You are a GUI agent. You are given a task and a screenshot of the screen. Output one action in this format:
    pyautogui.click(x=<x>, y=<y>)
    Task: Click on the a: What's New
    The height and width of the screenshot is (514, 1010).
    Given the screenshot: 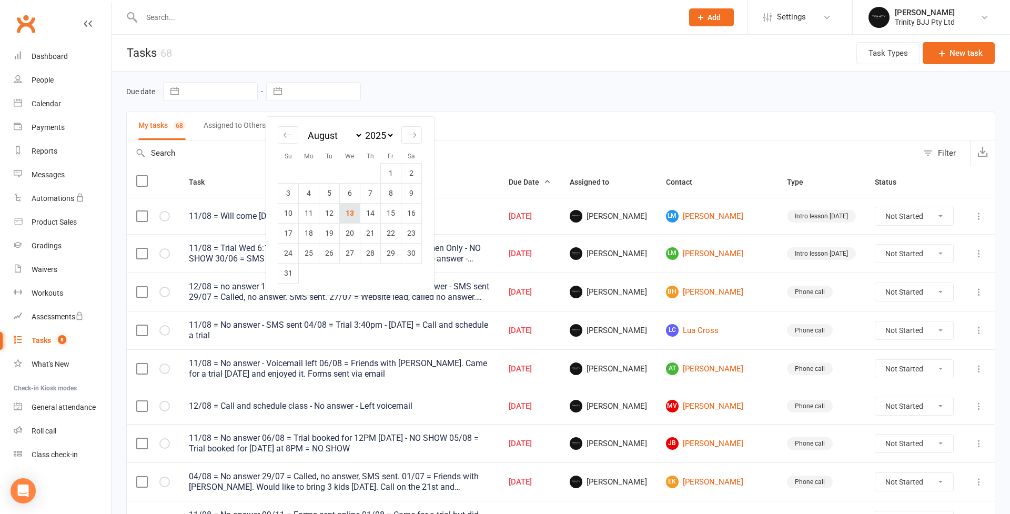 What is the action you would take?
    pyautogui.click(x=62, y=364)
    